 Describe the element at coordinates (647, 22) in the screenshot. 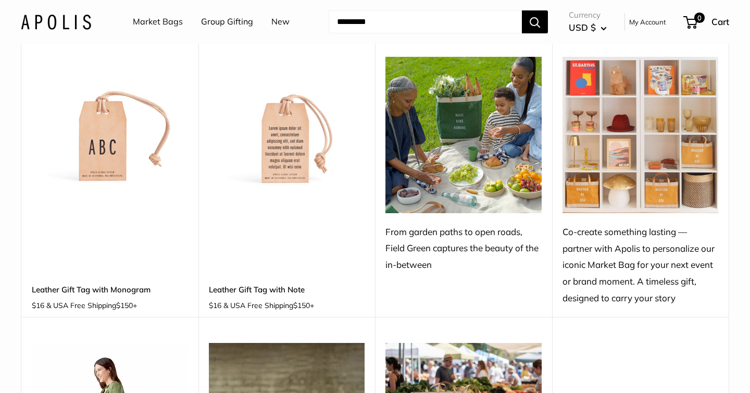

I see `a: My Account` at that location.